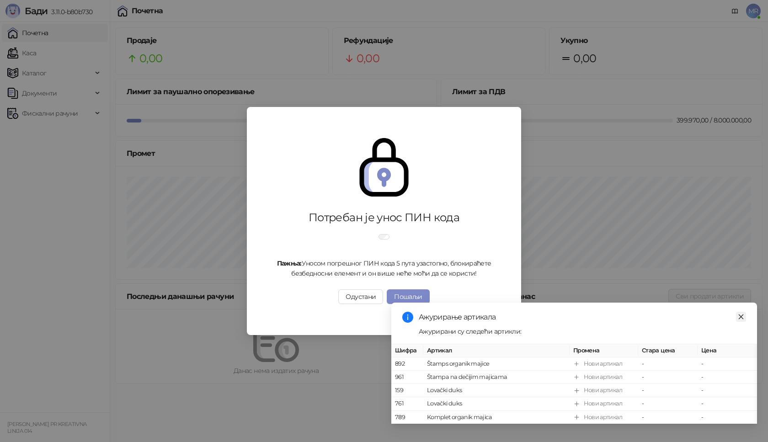  I want to click on th: Промена, so click(604, 351).